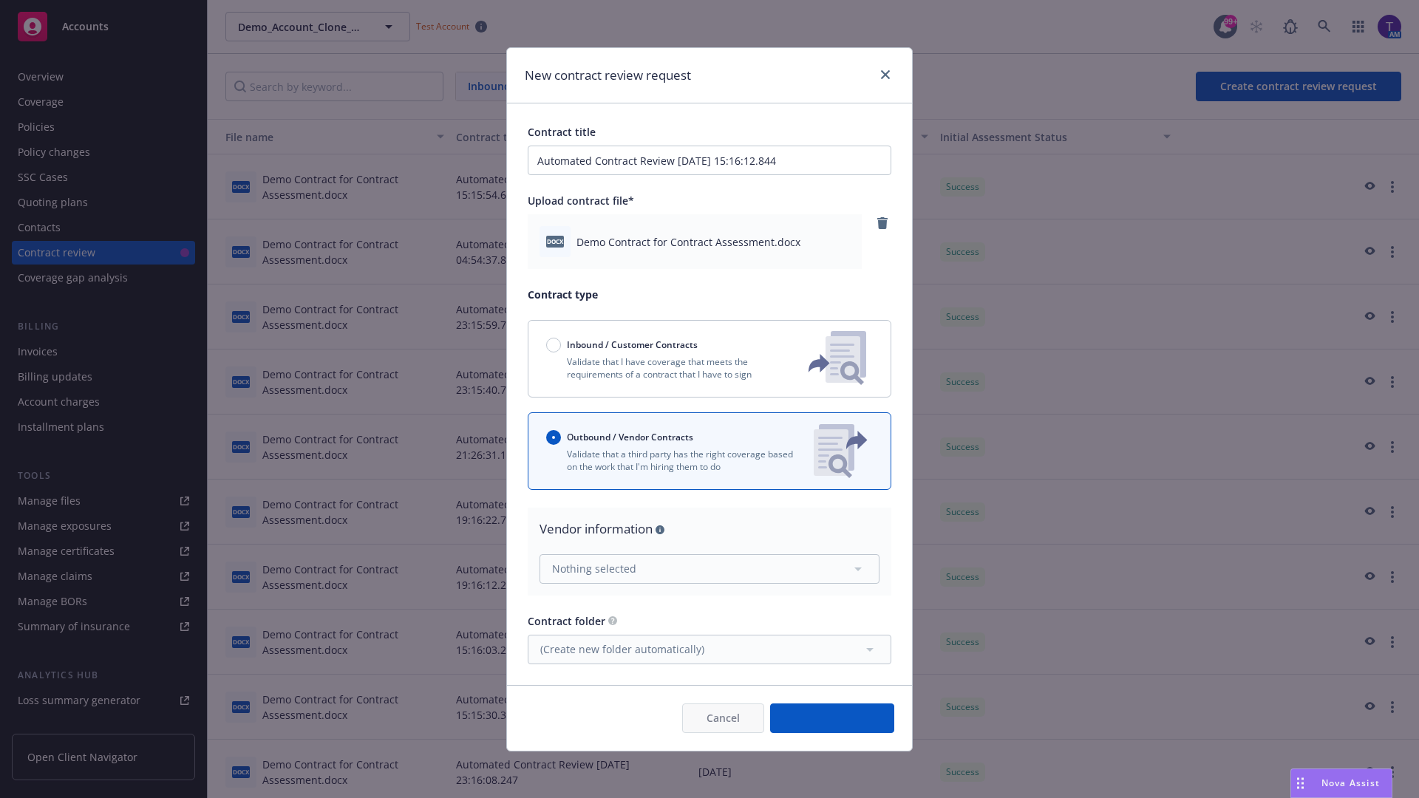 The height and width of the screenshot is (798, 1419). I want to click on button: Nothing selected, so click(710, 569).